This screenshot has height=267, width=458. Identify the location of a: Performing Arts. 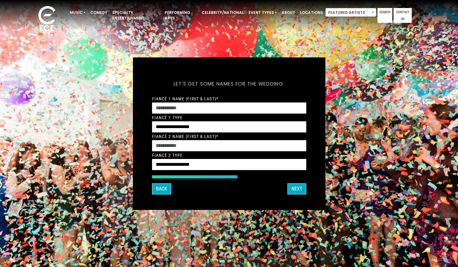
(181, 15).